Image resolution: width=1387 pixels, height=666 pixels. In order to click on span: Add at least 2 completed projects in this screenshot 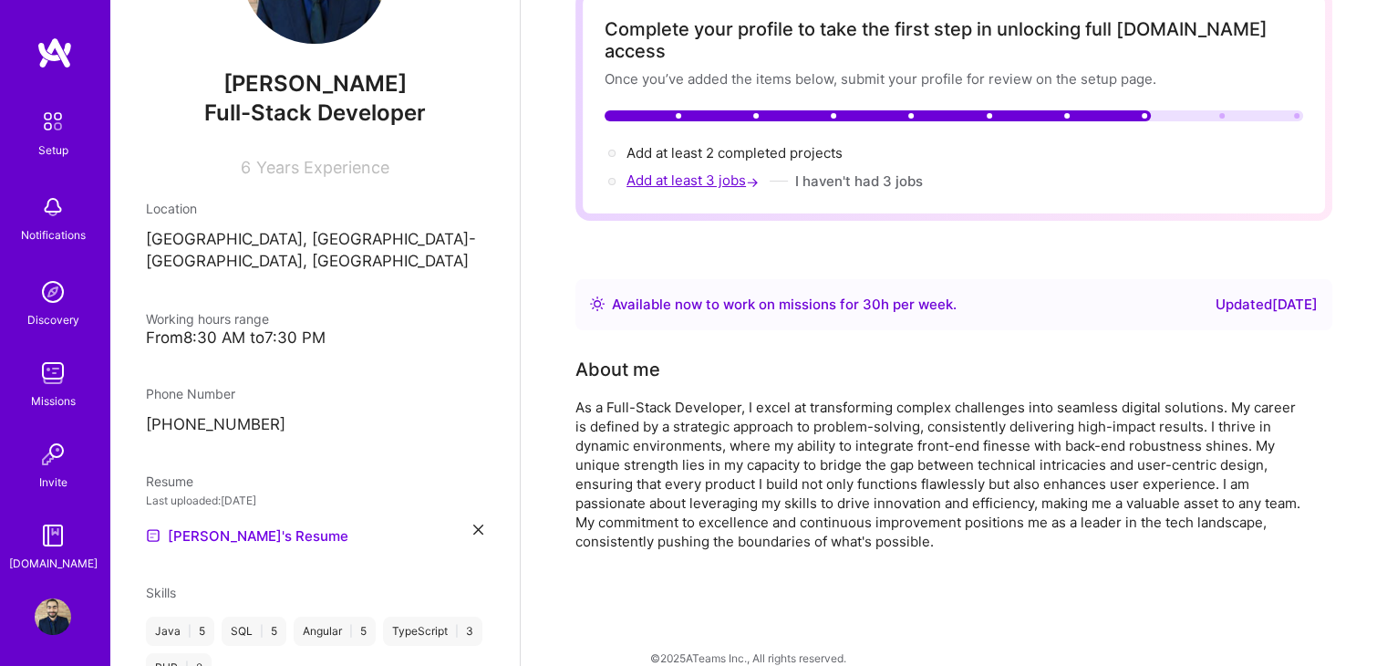, I will do `click(734, 152)`.